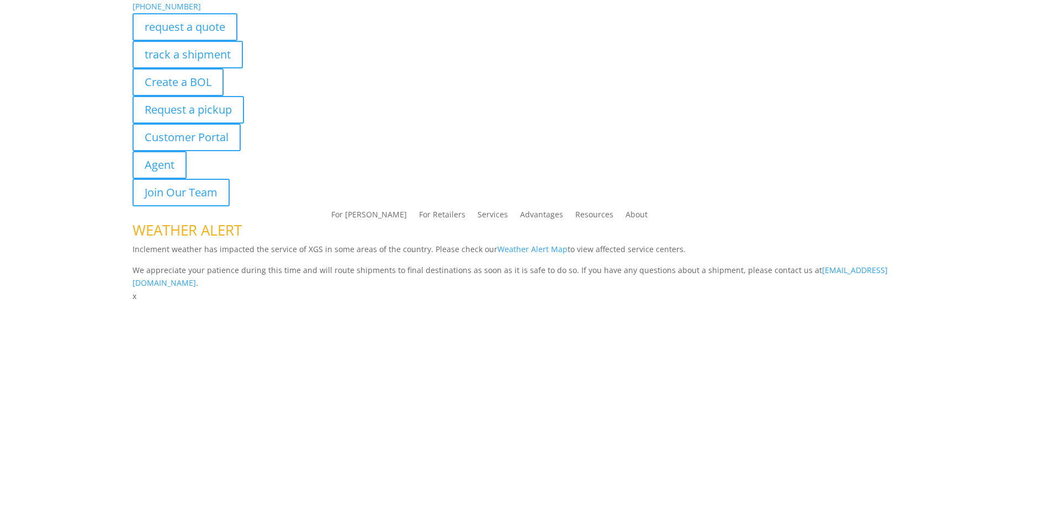  Describe the element at coordinates (160, 165) in the screenshot. I see `a: Agent` at that location.